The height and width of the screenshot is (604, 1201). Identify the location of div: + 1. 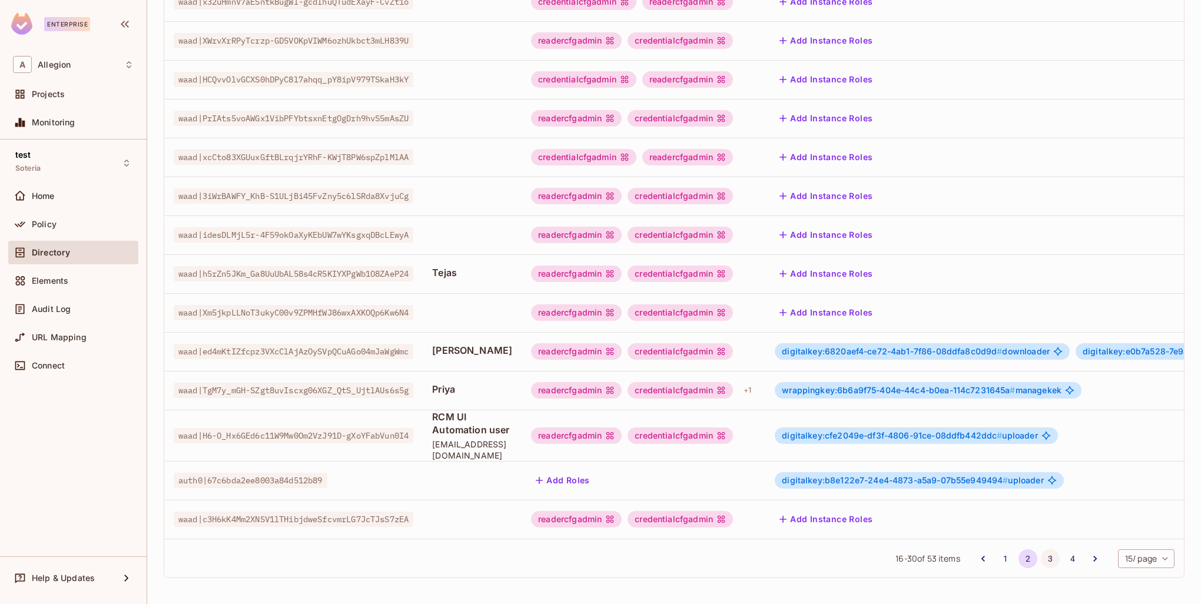
(747, 390).